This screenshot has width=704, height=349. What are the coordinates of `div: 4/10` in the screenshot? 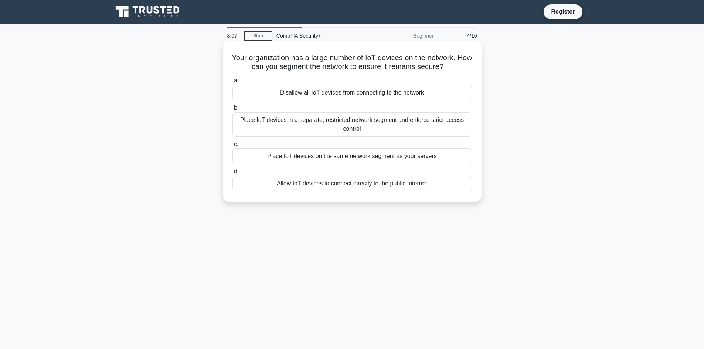 It's located at (460, 36).